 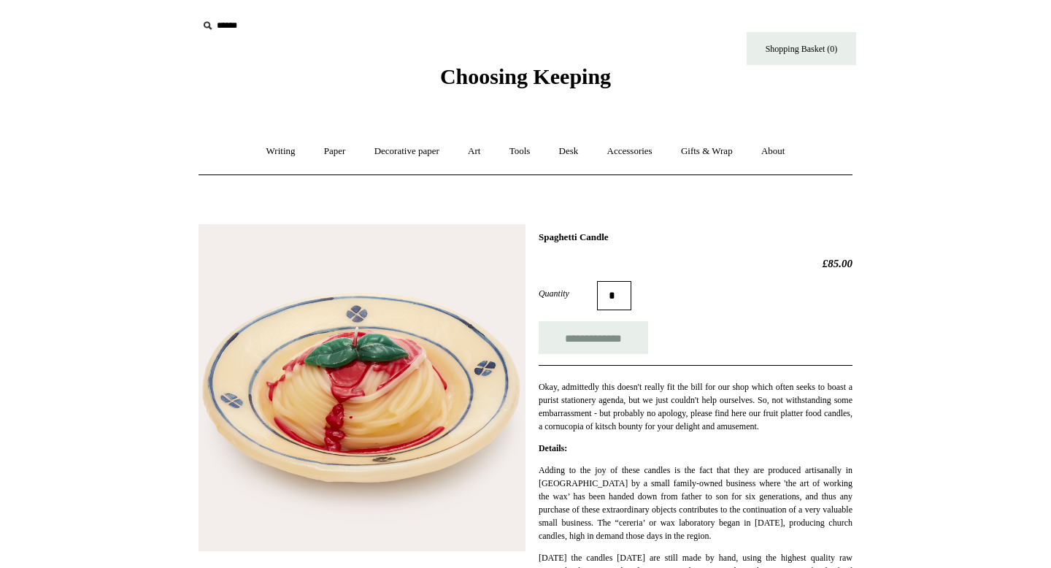 What do you see at coordinates (630, 151) in the screenshot?
I see `a: Accessories` at bounding box center [630, 151].